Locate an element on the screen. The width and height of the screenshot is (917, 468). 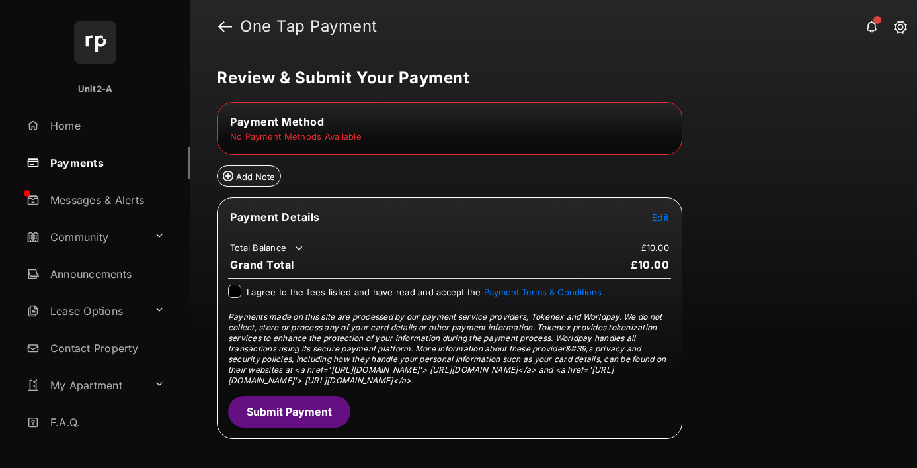
button: Submit Payment is located at coordinates (289, 411).